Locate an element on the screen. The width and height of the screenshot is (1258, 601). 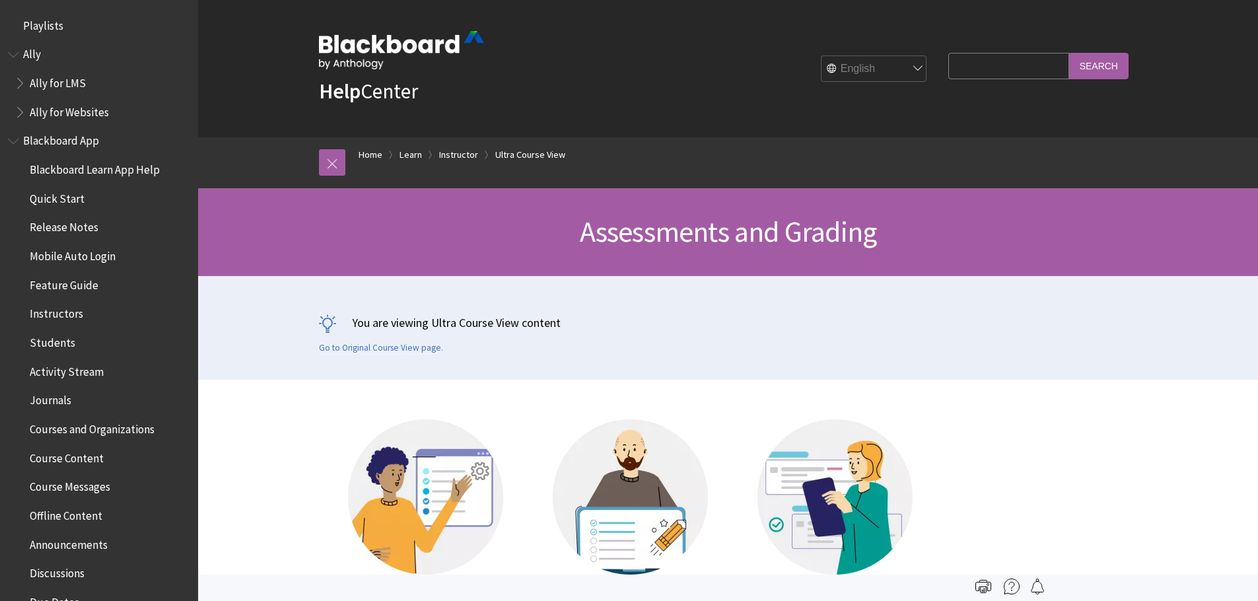
strong: Help is located at coordinates (339, 91).